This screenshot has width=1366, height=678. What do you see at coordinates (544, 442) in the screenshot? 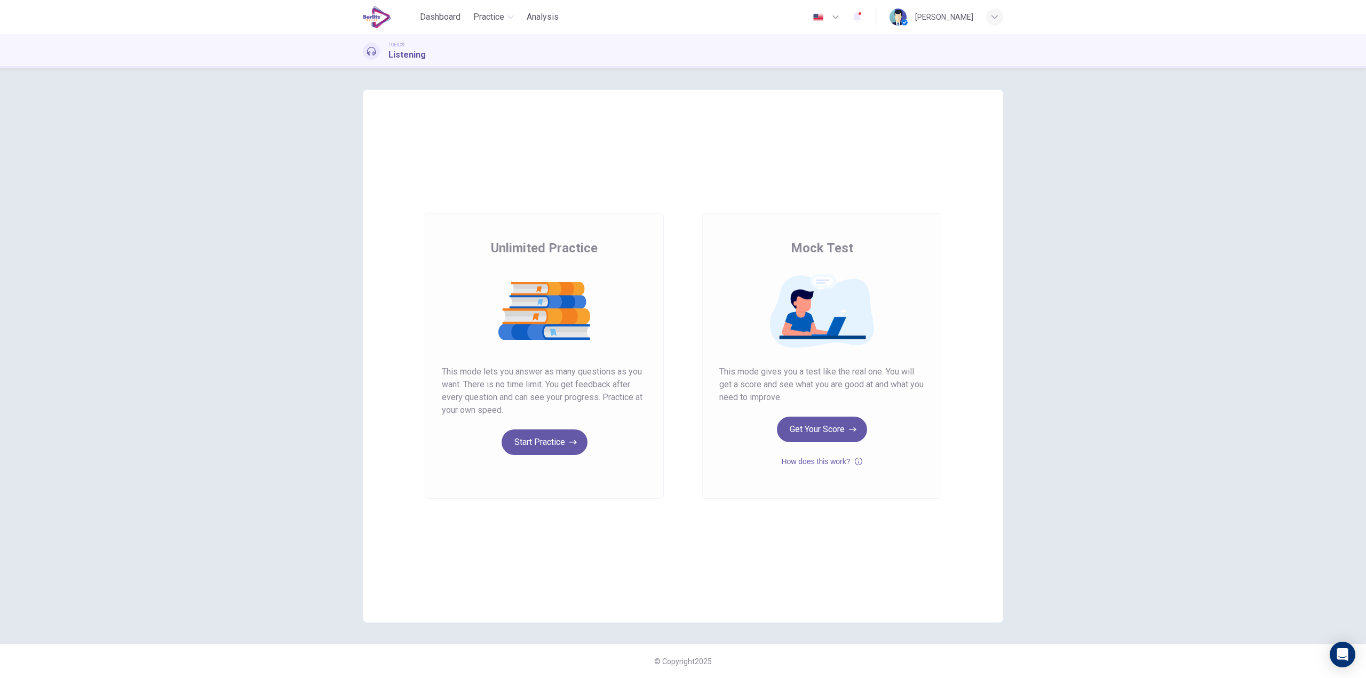
I see `button: Start Practice` at bounding box center [544, 442].